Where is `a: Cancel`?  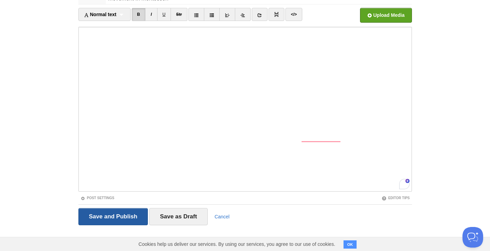
a: Cancel is located at coordinates (222, 217).